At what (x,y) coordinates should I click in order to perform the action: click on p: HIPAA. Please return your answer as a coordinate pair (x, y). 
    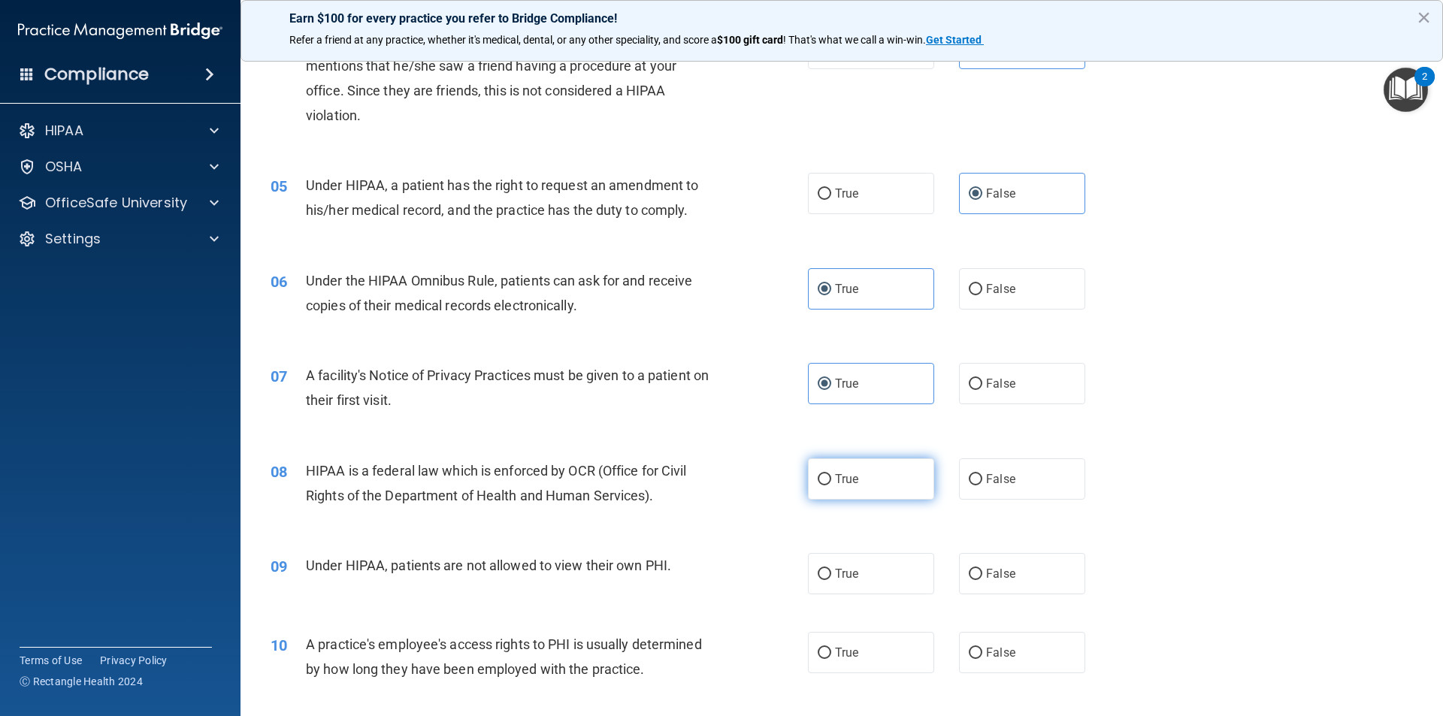
    Looking at the image, I should click on (64, 131).